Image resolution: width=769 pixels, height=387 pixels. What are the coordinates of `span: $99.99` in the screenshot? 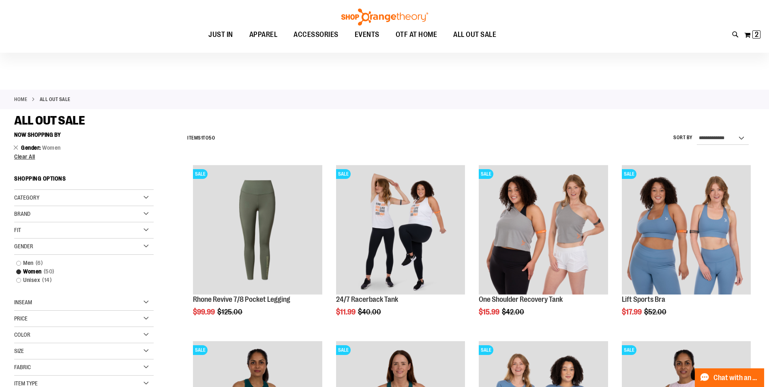 It's located at (204, 312).